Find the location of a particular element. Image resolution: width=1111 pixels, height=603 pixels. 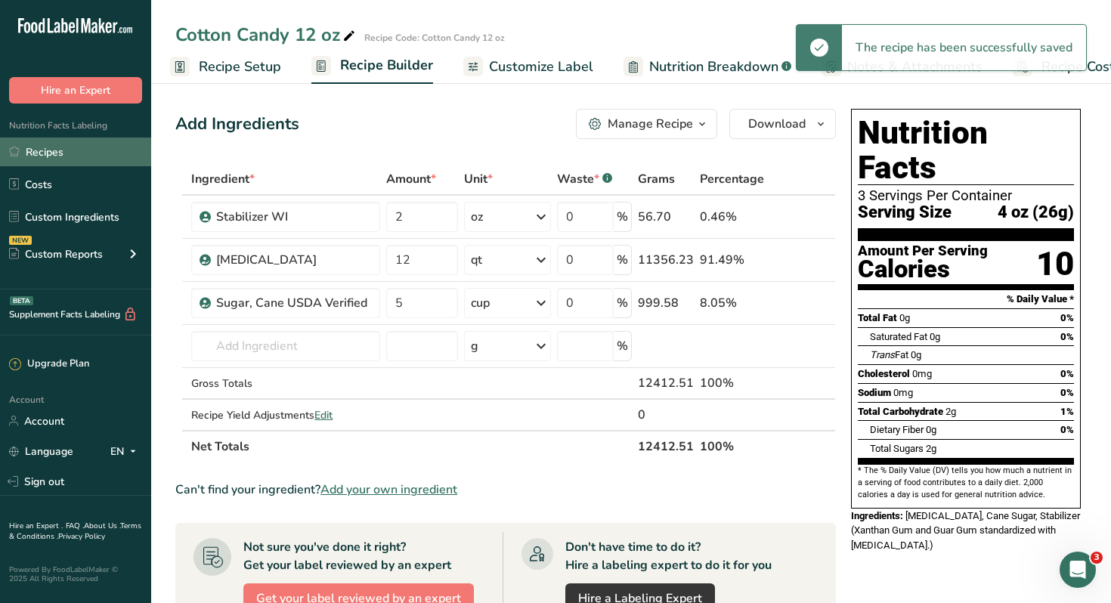

div: Waste is located at coordinates (584, 179).